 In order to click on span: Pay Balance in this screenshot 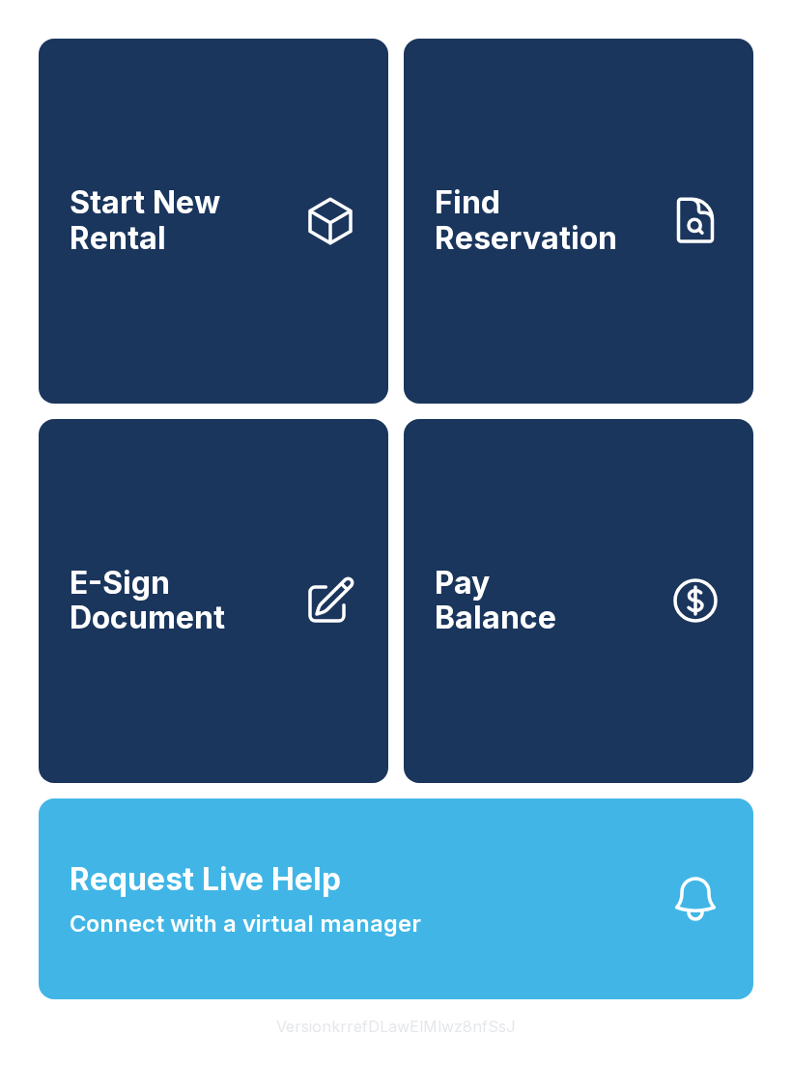, I will do `click(495, 601)`.